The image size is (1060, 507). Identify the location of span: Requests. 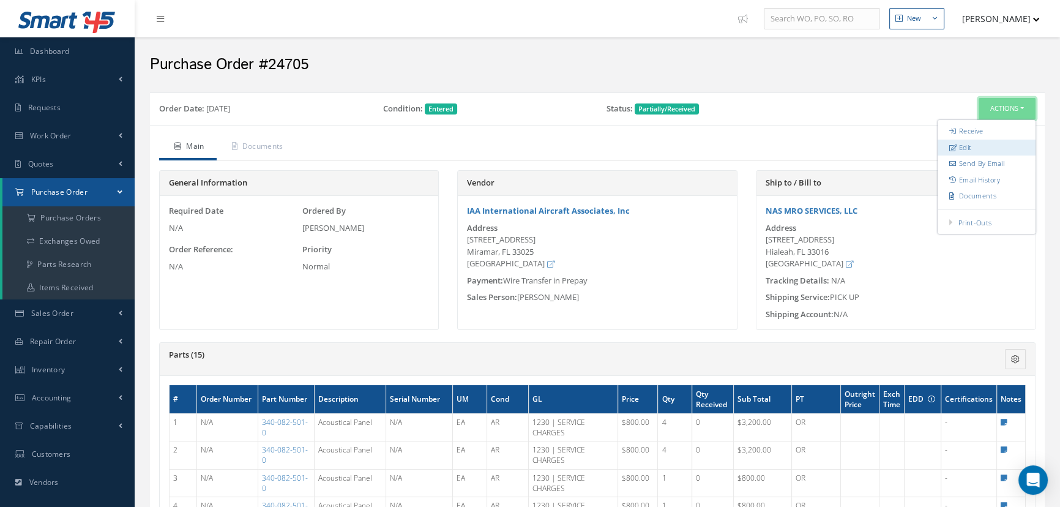
(44, 107).